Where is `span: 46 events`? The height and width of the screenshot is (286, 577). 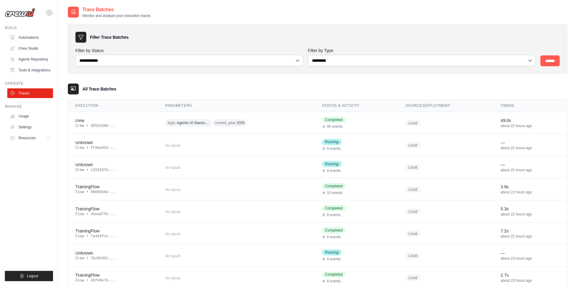 span: 46 events is located at coordinates (335, 127).